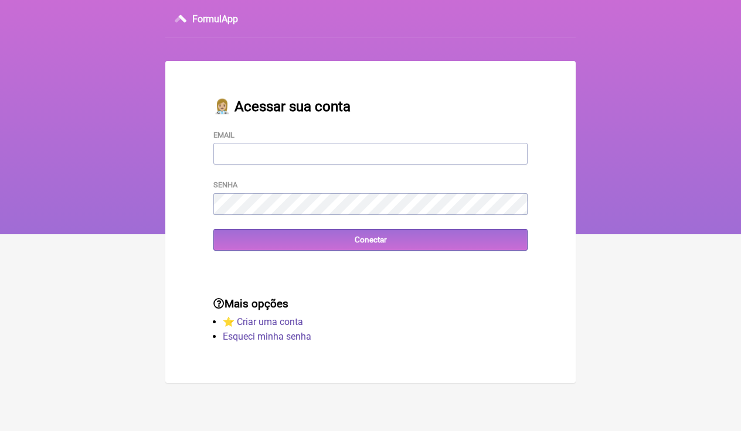 This screenshot has width=741, height=431. What do you see at coordinates (370, 107) in the screenshot?
I see `h2: 👩🏼‍⚕️ Acessar sua conta` at bounding box center [370, 107].